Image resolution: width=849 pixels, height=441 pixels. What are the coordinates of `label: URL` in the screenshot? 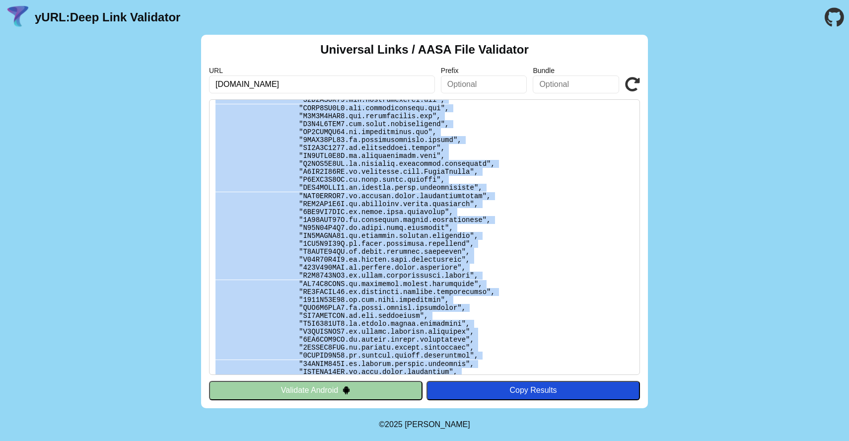 It's located at (322, 70).